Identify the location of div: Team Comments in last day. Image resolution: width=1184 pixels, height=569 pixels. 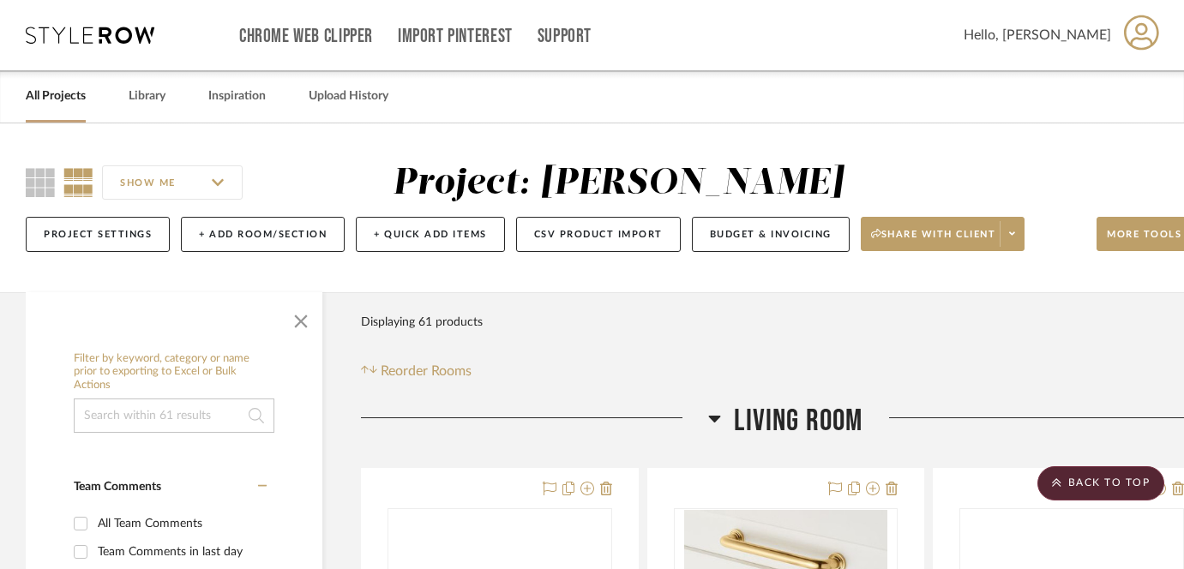
(180, 552).